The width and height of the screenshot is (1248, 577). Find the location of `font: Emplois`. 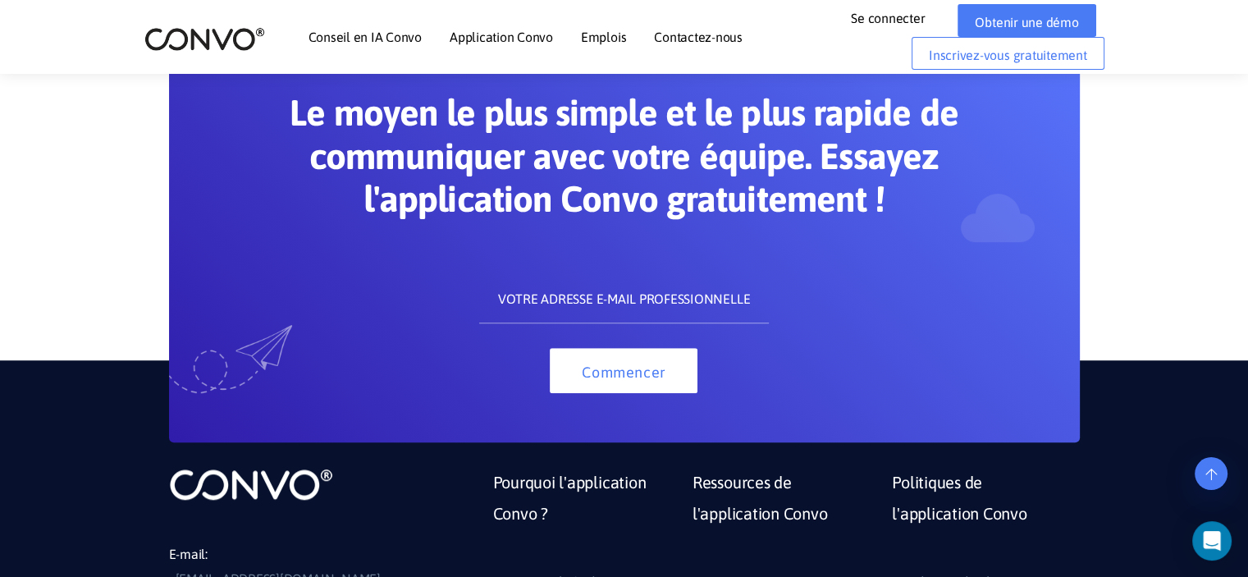

font: Emplois is located at coordinates (603, 37).